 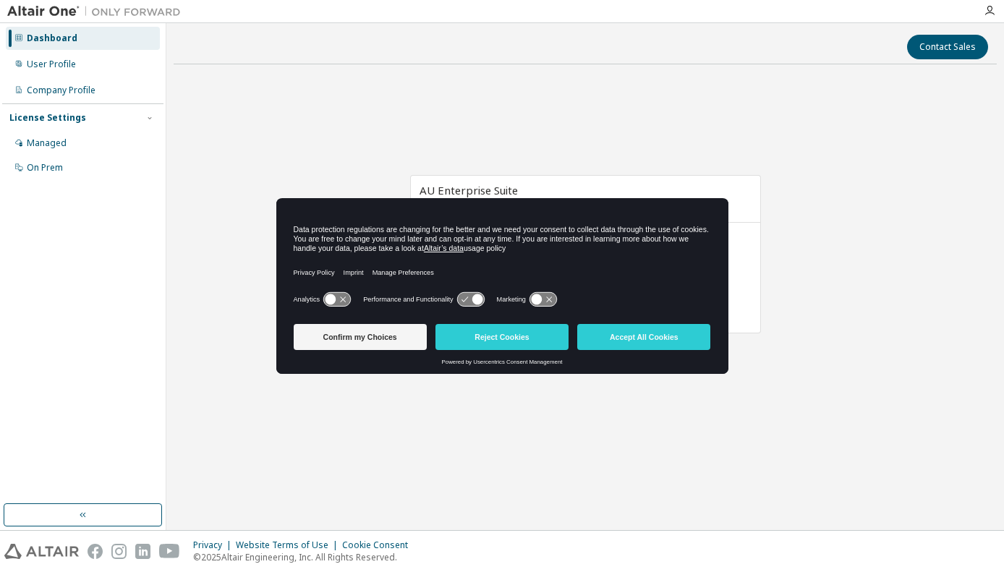 What do you see at coordinates (98, 12) in the screenshot?
I see `img: Altair One` at bounding box center [98, 12].